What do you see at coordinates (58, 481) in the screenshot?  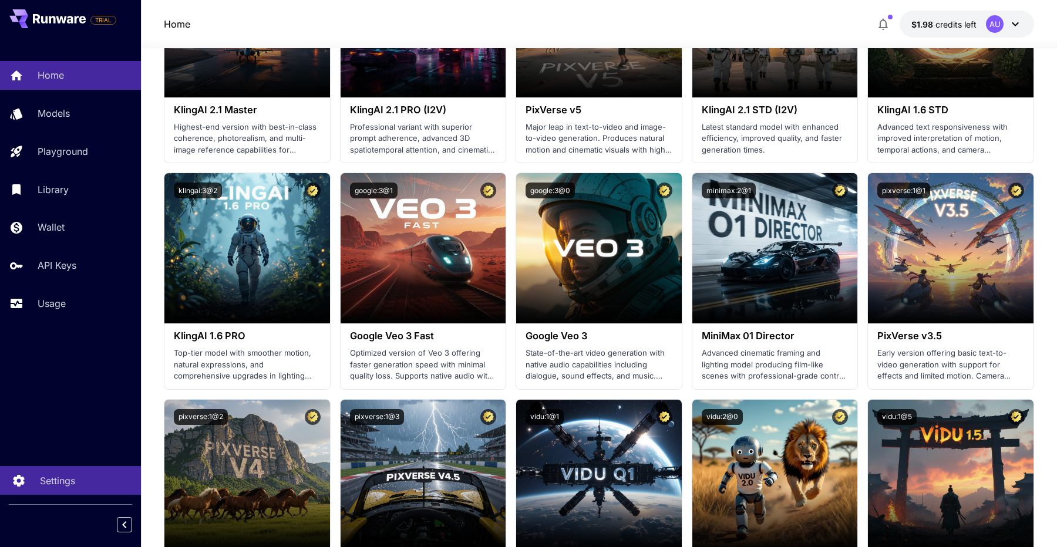 I see `p: Settings` at bounding box center [58, 481].